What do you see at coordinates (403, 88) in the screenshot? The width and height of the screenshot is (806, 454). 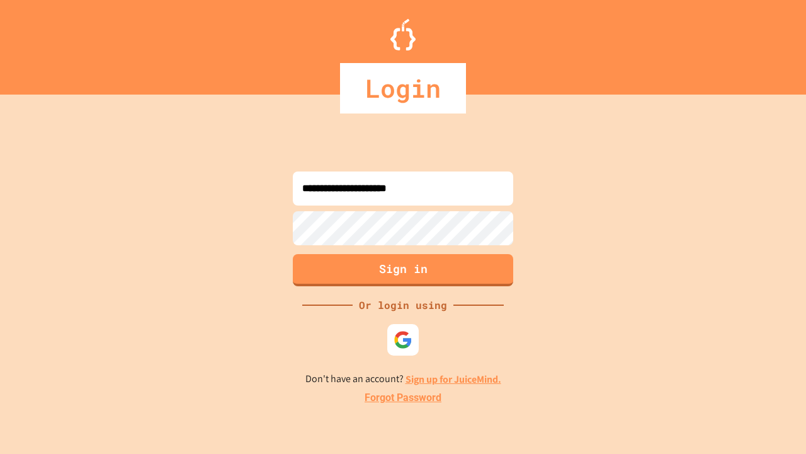 I see `div: Login` at bounding box center [403, 88].